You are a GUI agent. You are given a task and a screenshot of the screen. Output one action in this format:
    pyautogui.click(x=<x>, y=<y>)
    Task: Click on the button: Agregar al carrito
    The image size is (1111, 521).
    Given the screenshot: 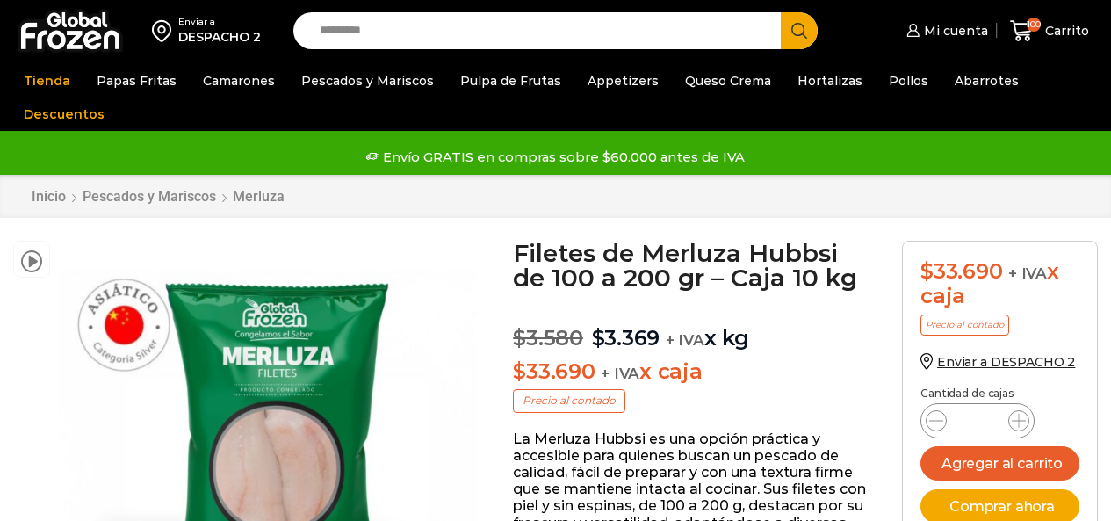 What is the action you would take?
    pyautogui.click(x=999, y=463)
    